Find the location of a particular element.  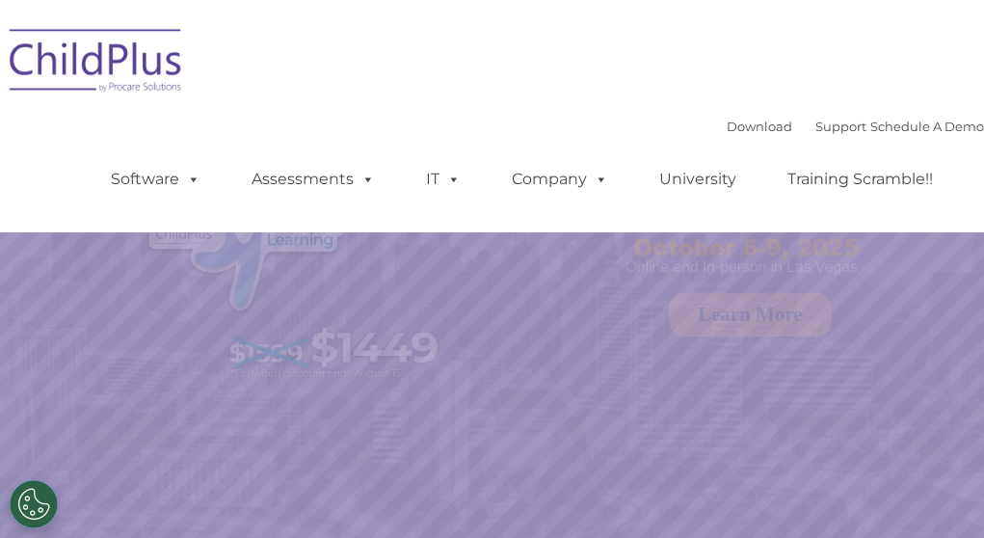

a: University is located at coordinates (698, 179).